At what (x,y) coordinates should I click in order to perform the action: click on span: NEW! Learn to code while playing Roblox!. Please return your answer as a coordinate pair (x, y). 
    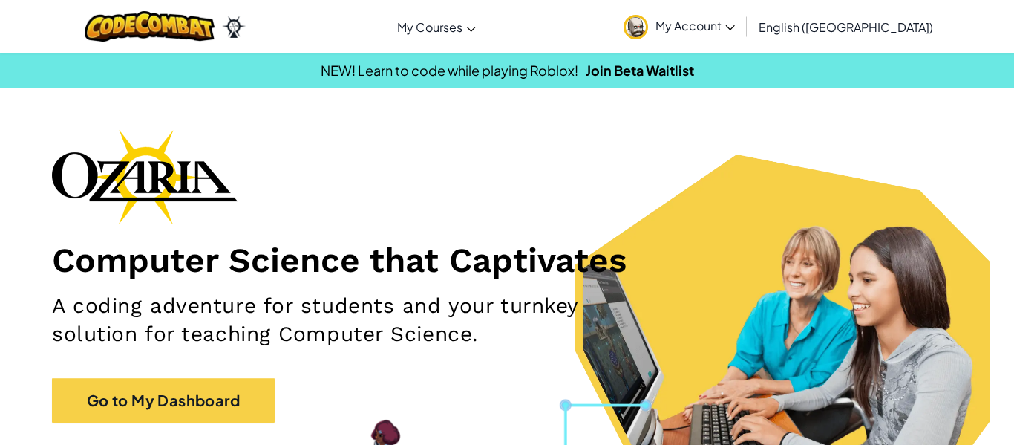
    Looking at the image, I should click on (449, 70).